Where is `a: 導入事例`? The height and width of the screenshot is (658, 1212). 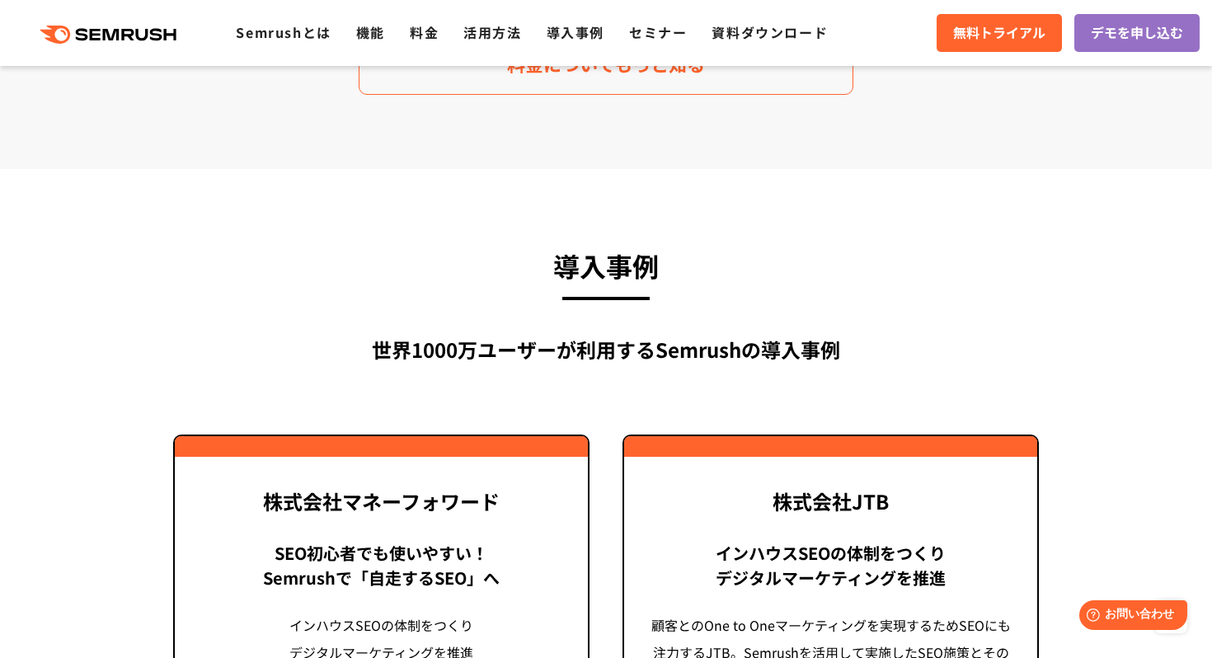 a: 導入事例 is located at coordinates (575, 32).